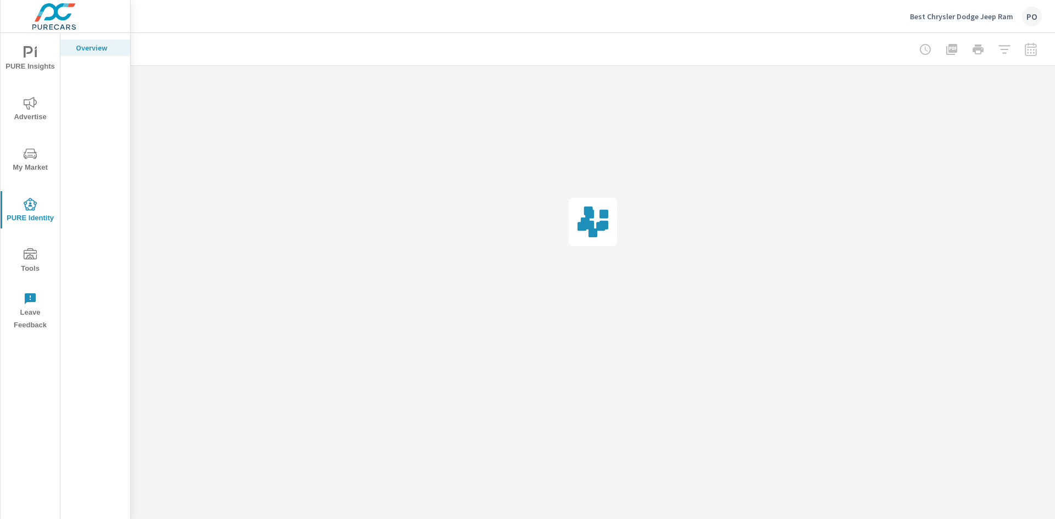 The image size is (1055, 519). What do you see at coordinates (30, 59) in the screenshot?
I see `span: PURE Insights` at bounding box center [30, 59].